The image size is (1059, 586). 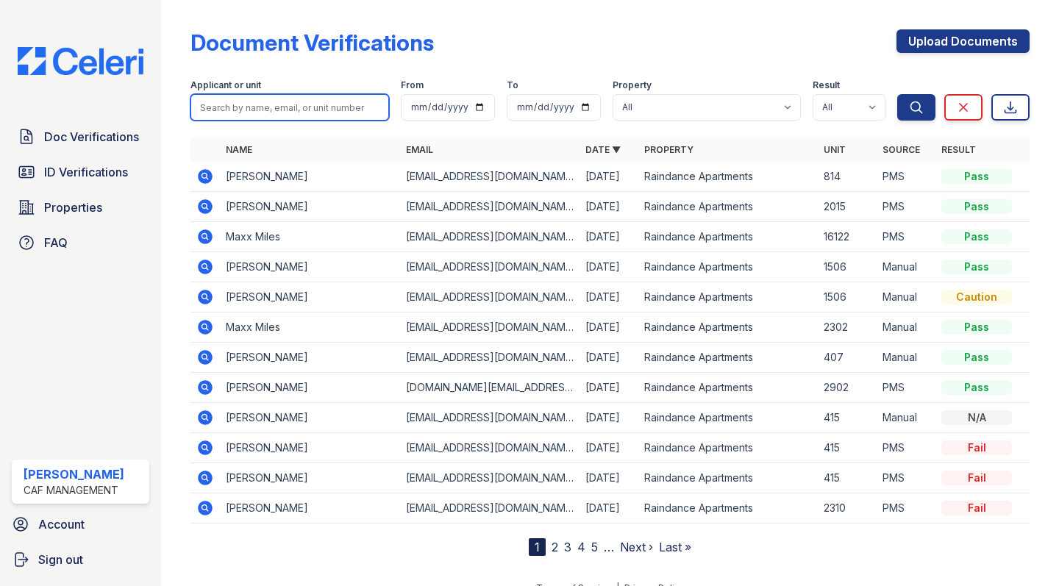 I want to click on td: Maxx Miles, so click(x=310, y=327).